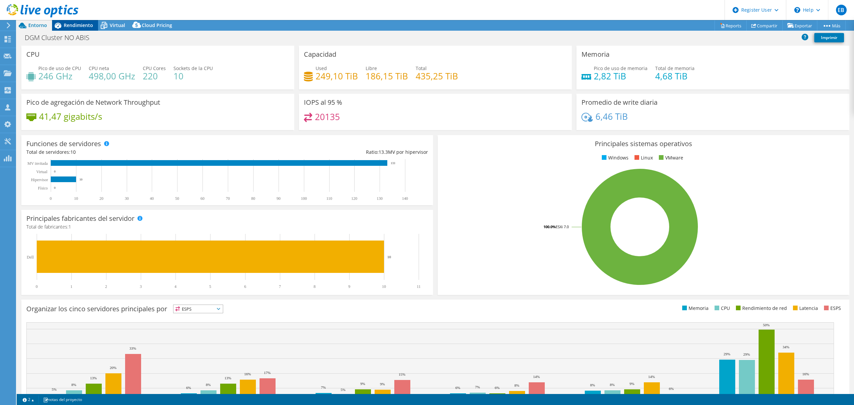  What do you see at coordinates (805, 308) in the screenshot?
I see `li: Latencia` at bounding box center [805, 308].